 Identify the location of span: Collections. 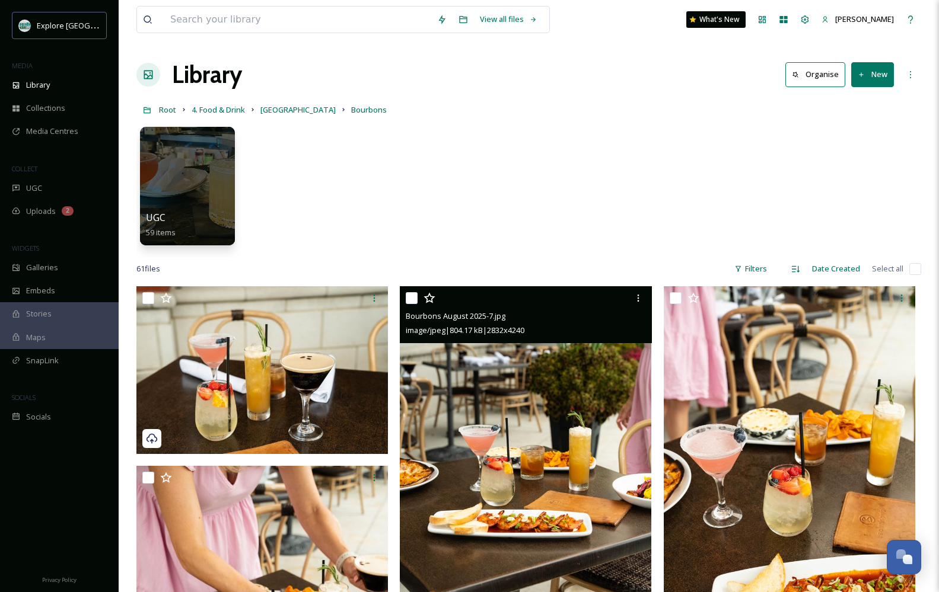
(46, 108).